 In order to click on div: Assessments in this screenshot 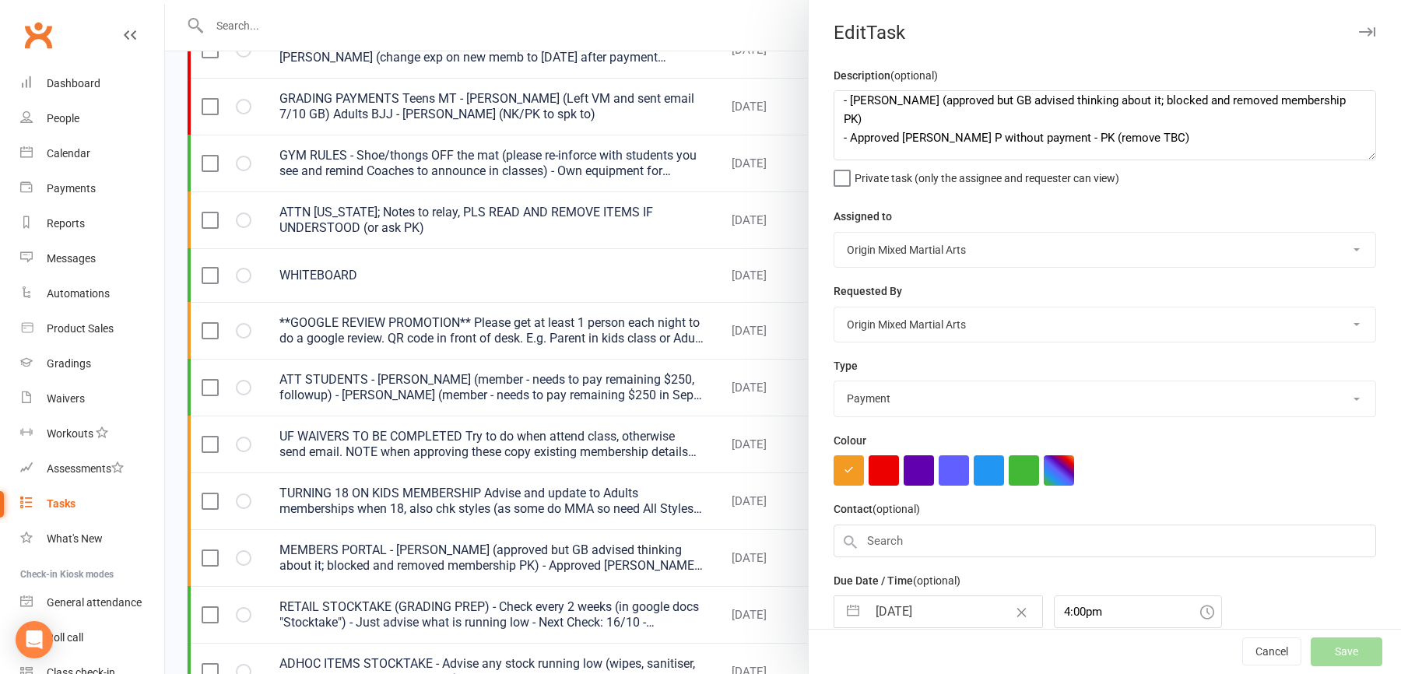, I will do `click(85, 468)`.